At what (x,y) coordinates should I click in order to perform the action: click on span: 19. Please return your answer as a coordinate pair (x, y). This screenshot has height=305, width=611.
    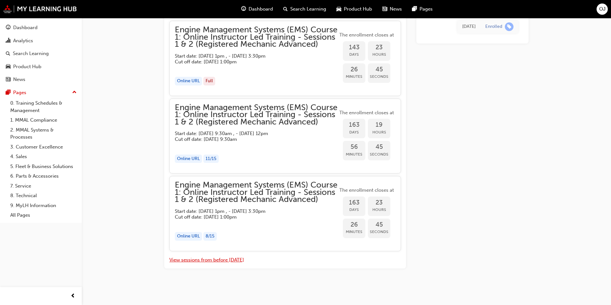
    Looking at the image, I should click on (379, 125).